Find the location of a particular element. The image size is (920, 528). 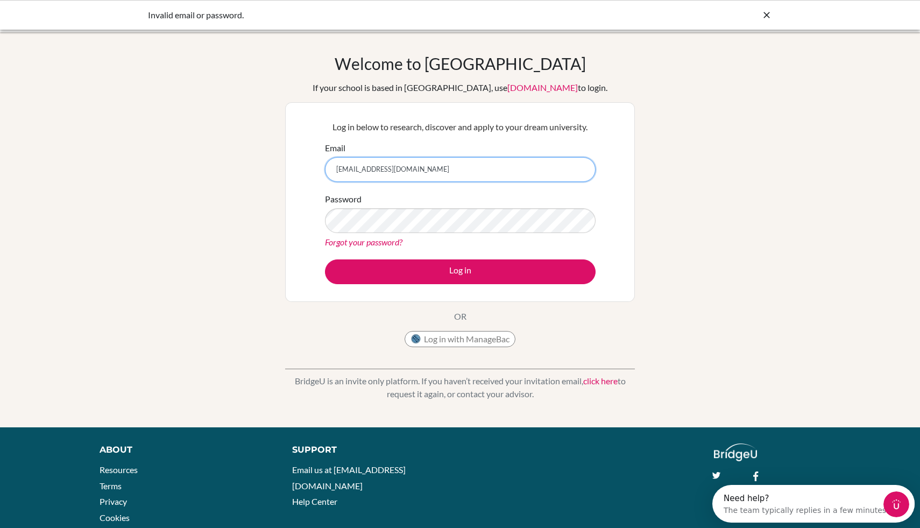

a: Help Center is located at coordinates (315, 501).